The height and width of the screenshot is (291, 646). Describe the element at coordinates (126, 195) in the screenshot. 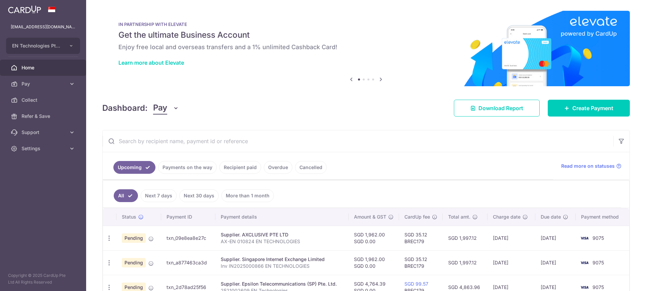

I see `a: All` at that location.